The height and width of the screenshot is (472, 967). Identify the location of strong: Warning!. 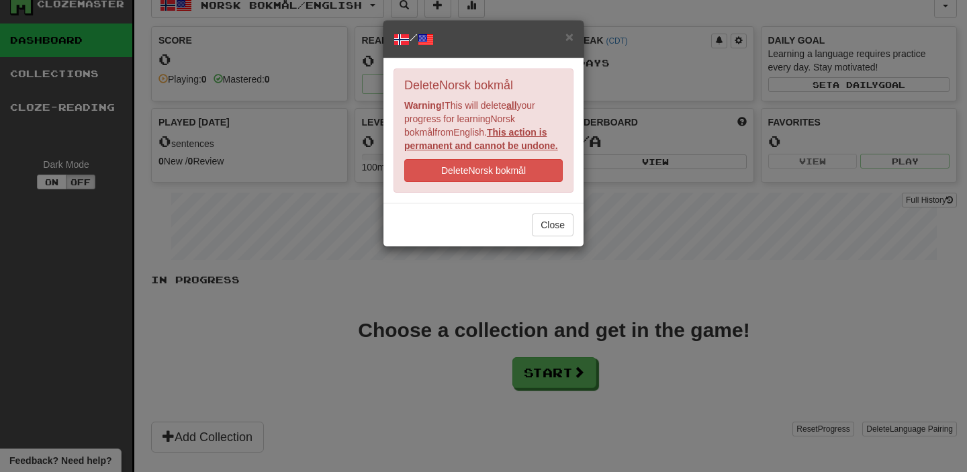
(424, 105).